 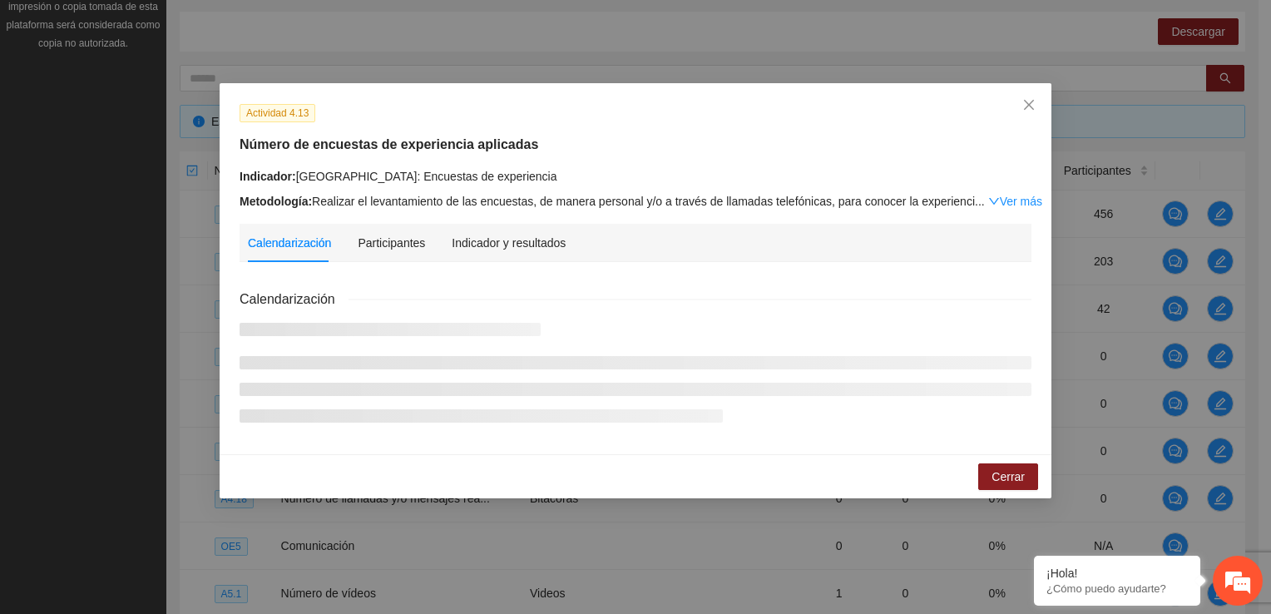 I want to click on span: Estamos en línea., so click(x=163, y=291).